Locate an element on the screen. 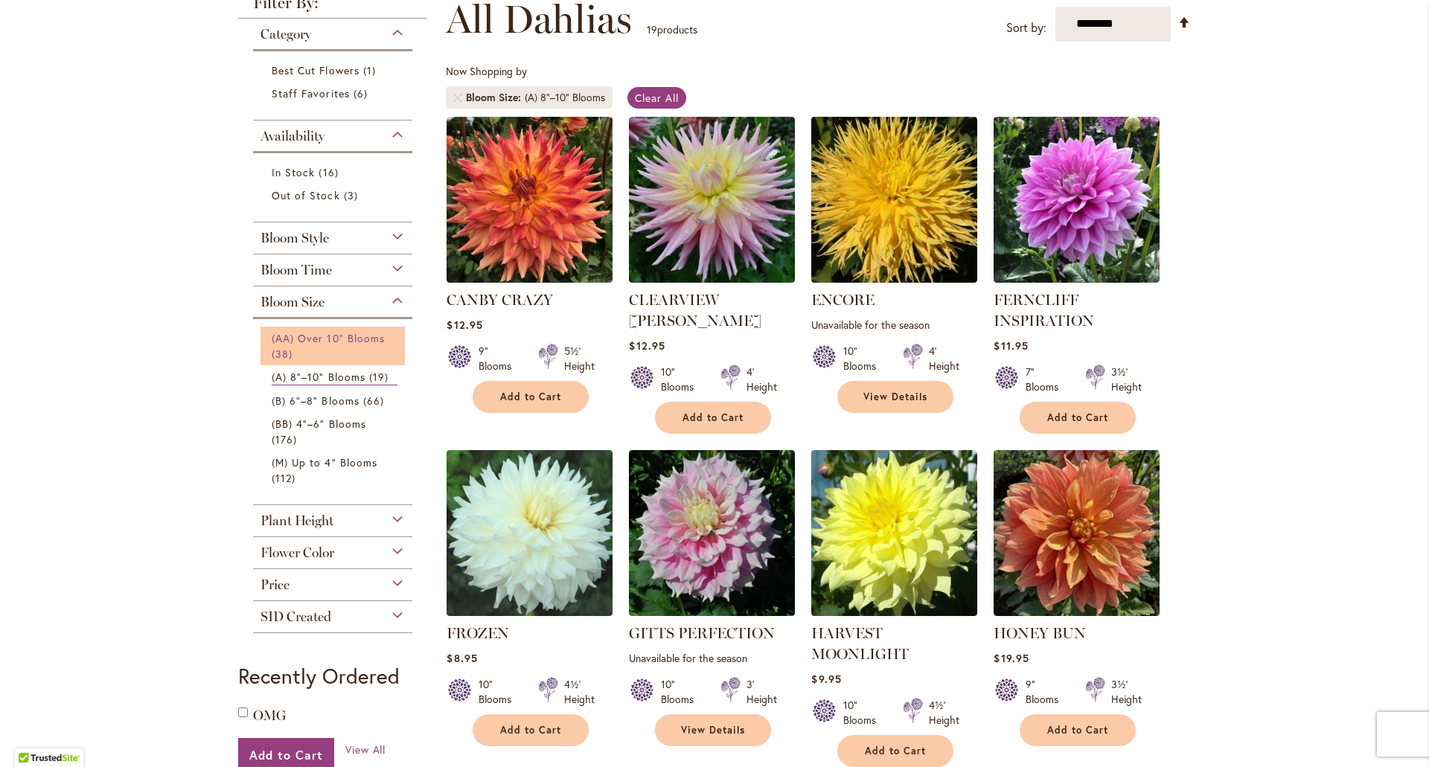 The height and width of the screenshot is (767, 1429). a: Remove Bloom Size (A) 8"–10" Blooms is located at coordinates (458, 98).